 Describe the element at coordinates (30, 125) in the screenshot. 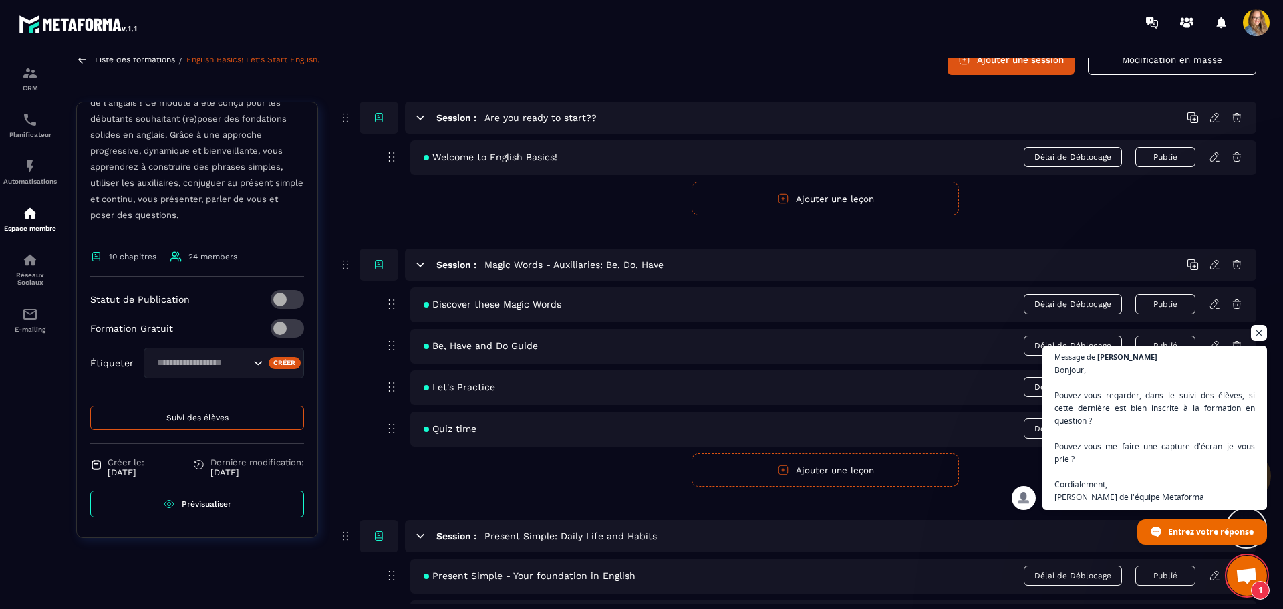

I see `a: schedulerschedulerPlanificateur` at that location.